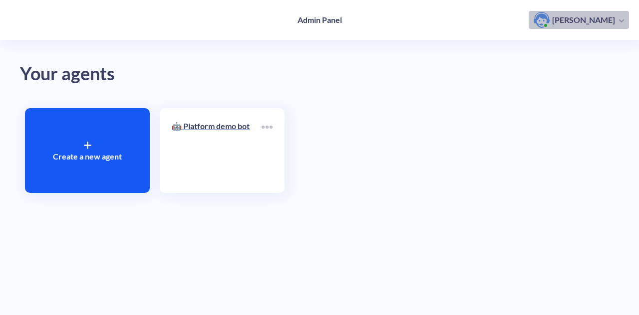  I want to click on a: 🤖 Platform demo bot, so click(217, 151).